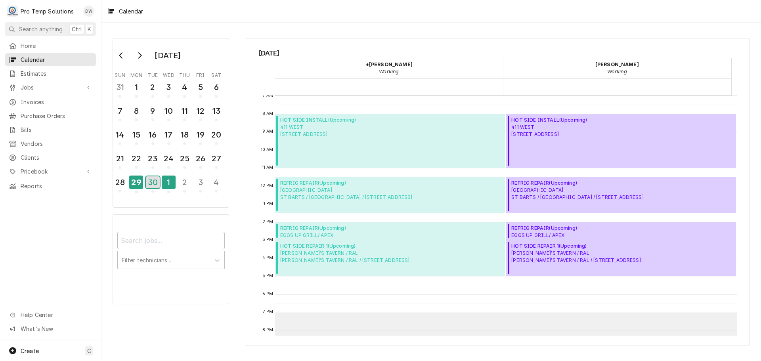 The width and height of the screenshot is (761, 361). What do you see at coordinates (153, 159) in the screenshot?
I see `div: 23` at bounding box center [153, 159].